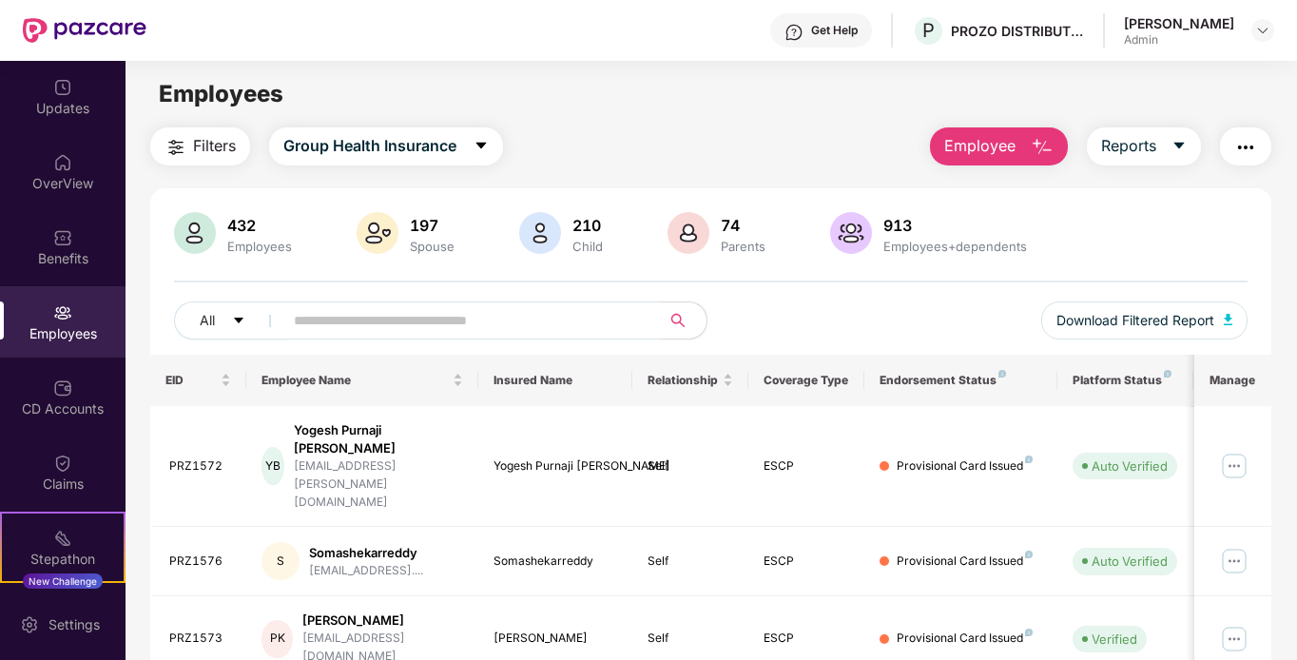  I want to click on div: Settings, so click(74, 625).